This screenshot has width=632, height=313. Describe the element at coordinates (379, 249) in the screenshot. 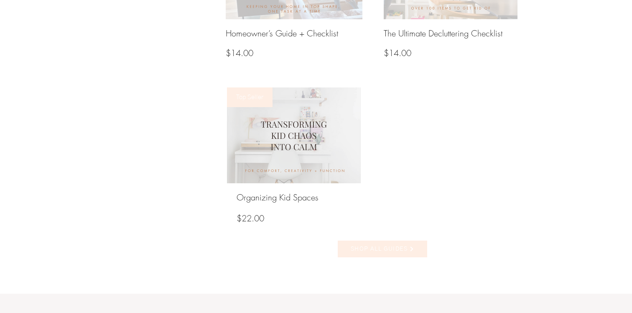

I see `span: SHOP ALL GUIDES` at that location.